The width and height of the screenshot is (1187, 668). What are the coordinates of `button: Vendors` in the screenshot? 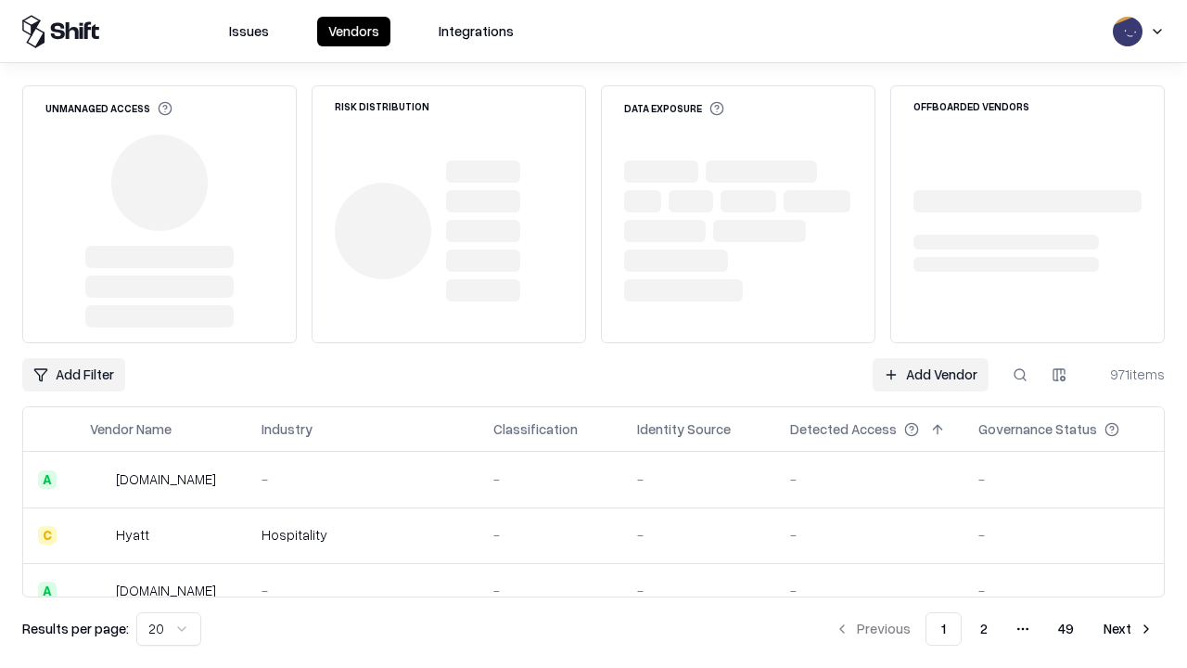 It's located at (353, 32).